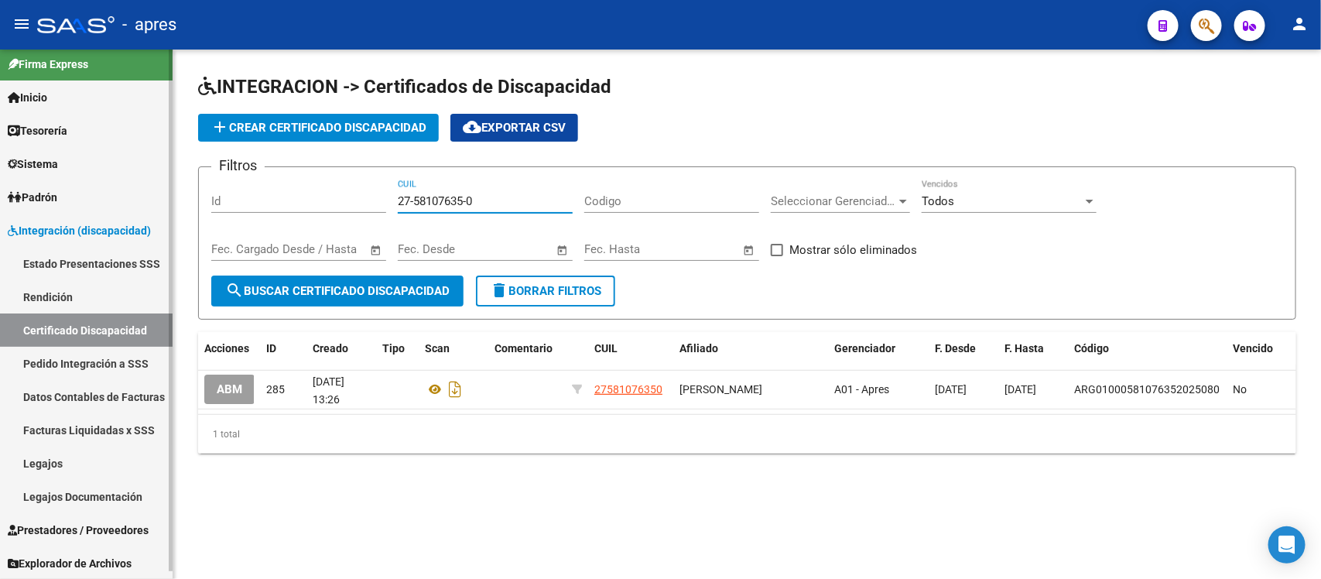 The image size is (1321, 579). What do you see at coordinates (1239, 389) in the screenshot?
I see `span: No` at bounding box center [1239, 389].